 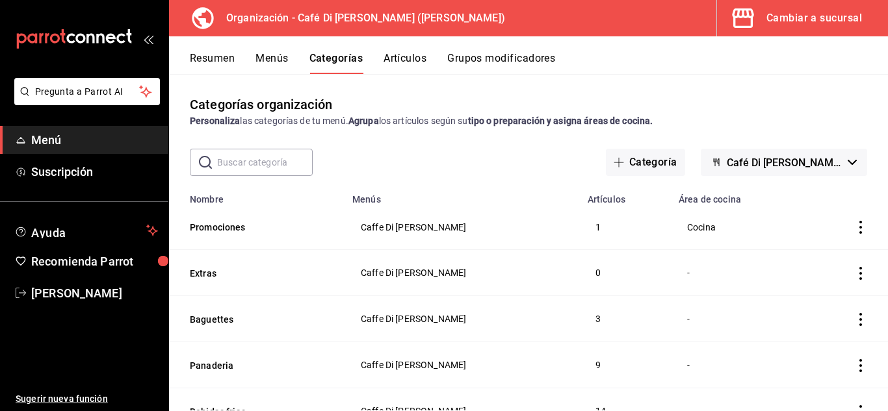 What do you see at coordinates (501, 63) in the screenshot?
I see `button: Grupos modificadores` at bounding box center [501, 63].